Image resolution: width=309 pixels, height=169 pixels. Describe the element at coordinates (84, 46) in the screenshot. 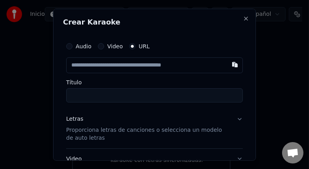

I see `label: Audio` at that location.